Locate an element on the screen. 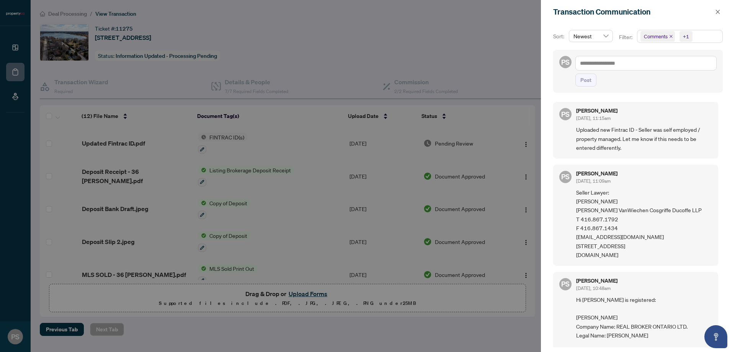 The image size is (735, 352). div: Transaction Communication is located at coordinates (633, 12).